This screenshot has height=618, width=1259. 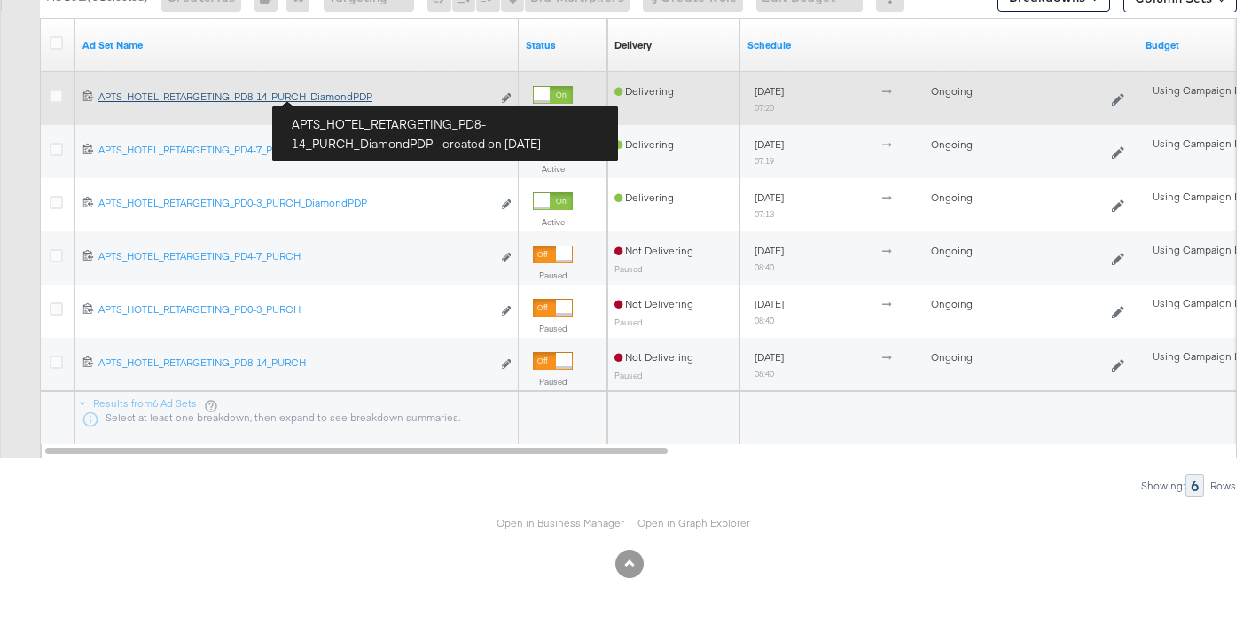 I want to click on sub: 07:20, so click(x=764, y=107).